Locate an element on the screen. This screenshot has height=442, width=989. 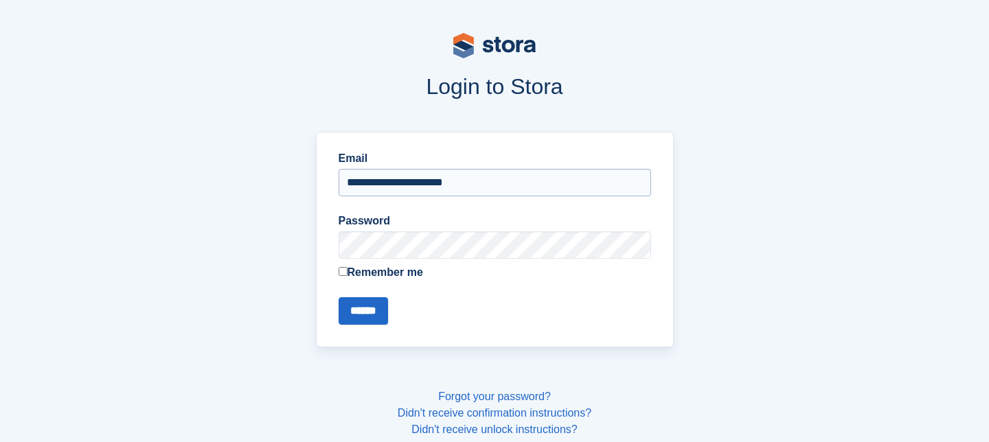
label: Remember me is located at coordinates (494, 273).